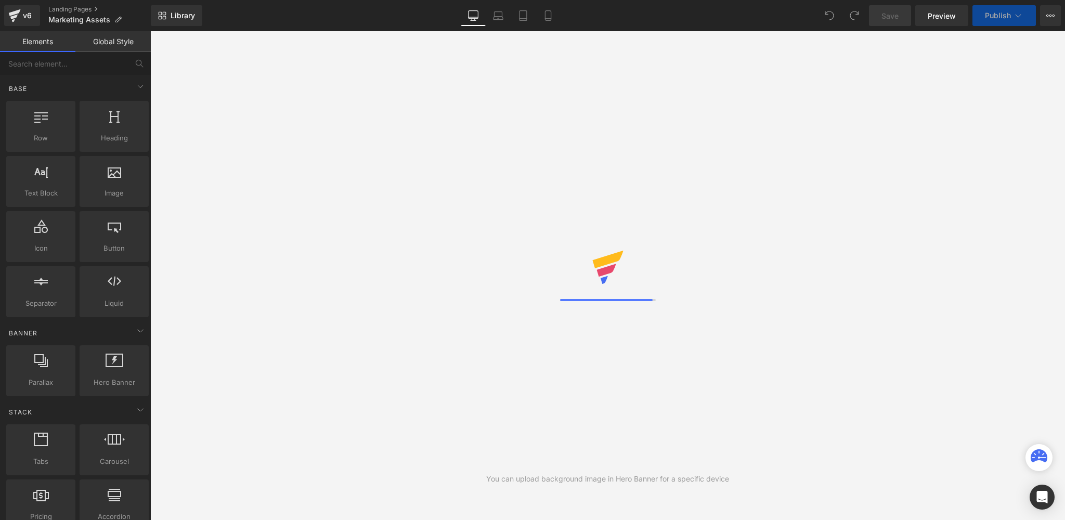 The width and height of the screenshot is (1065, 520). Describe the element at coordinates (607, 479) in the screenshot. I see `div: You can upload background image in Hero Banner for a specific device` at that location.